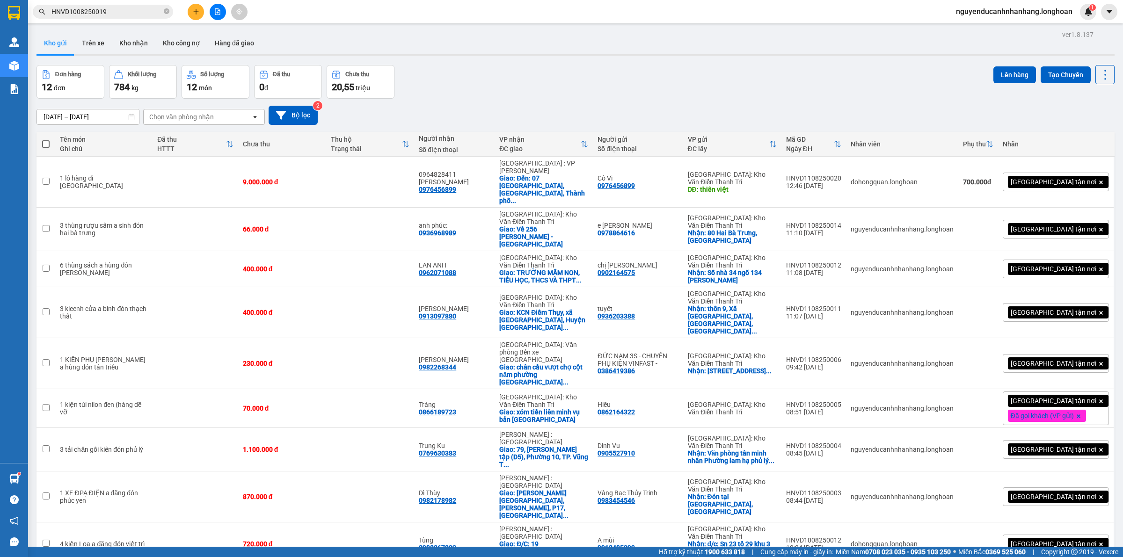 The height and width of the screenshot is (557, 1123). Describe the element at coordinates (68, 74) in the screenshot. I see `div: Đơn hàng` at that location.